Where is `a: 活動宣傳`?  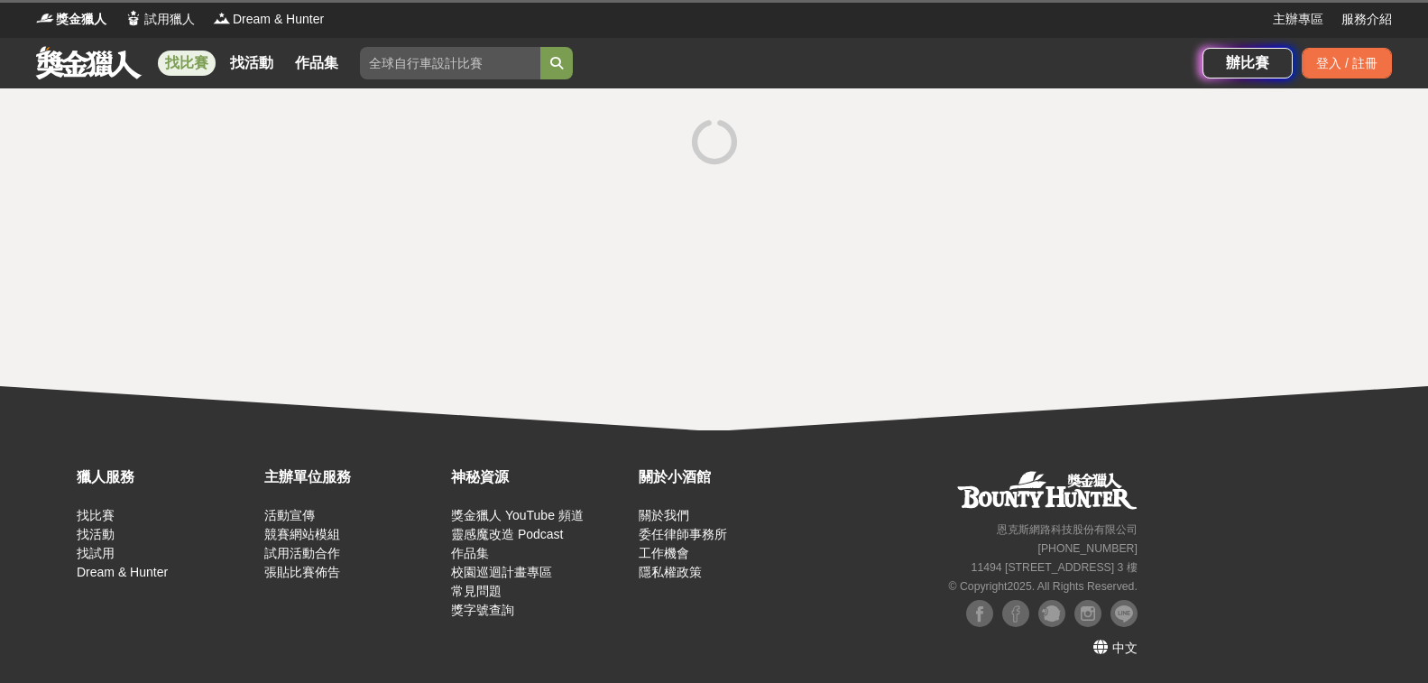
a: 活動宣傳 is located at coordinates (290, 515).